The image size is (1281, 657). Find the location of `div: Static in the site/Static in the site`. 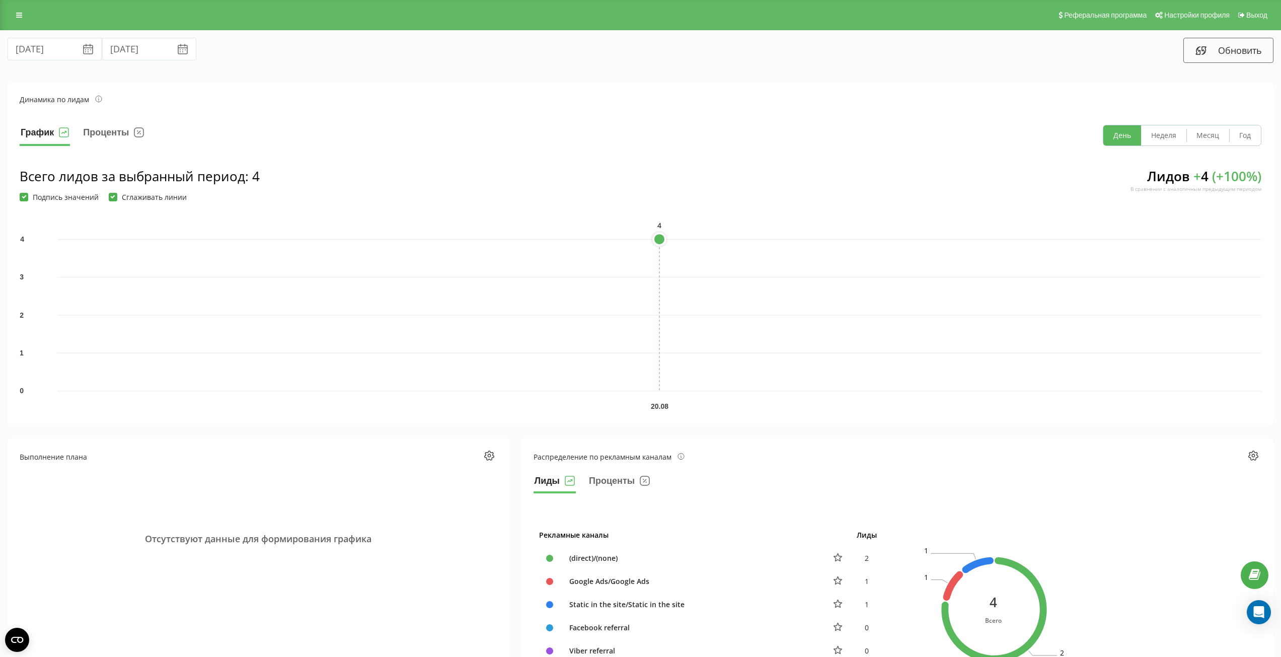

div: Static in the site/Static in the site is located at coordinates (692, 604).